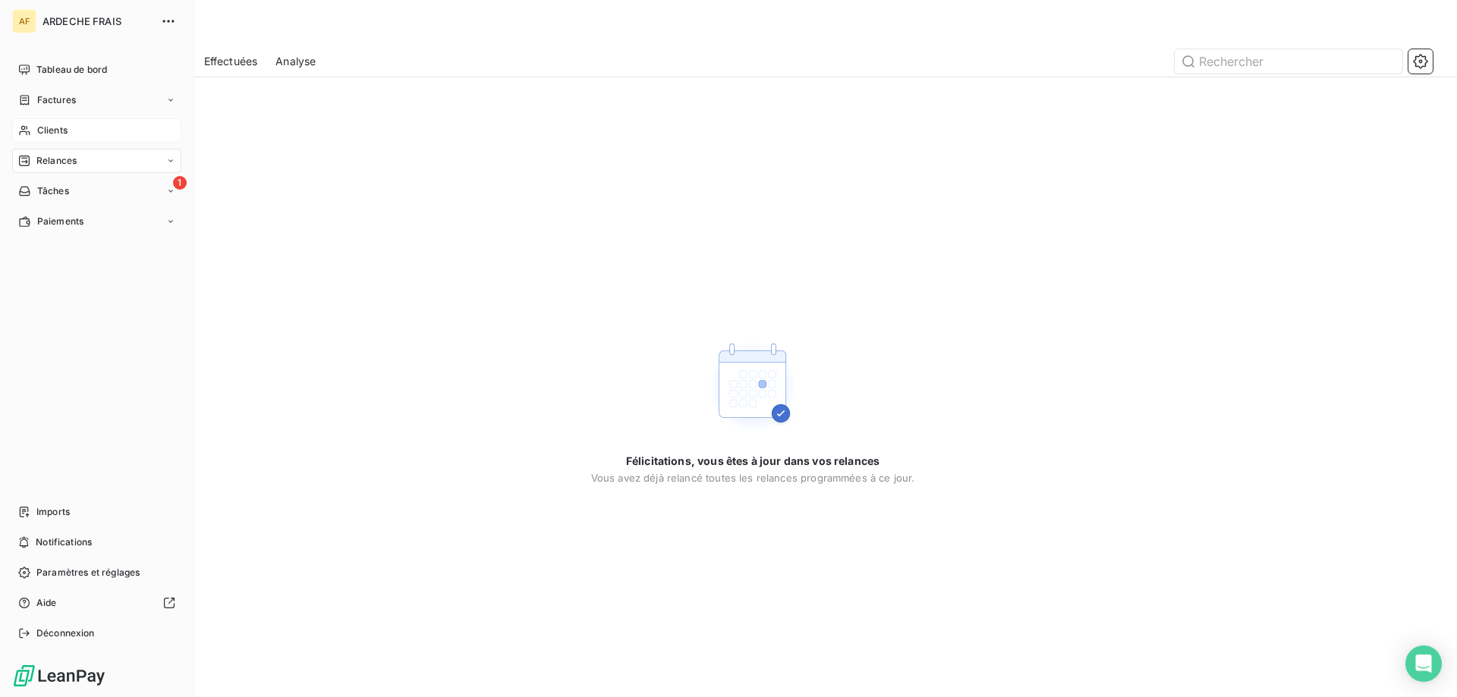 The width and height of the screenshot is (1457, 697). Describe the element at coordinates (96, 603) in the screenshot. I see `a: Aide` at that location.